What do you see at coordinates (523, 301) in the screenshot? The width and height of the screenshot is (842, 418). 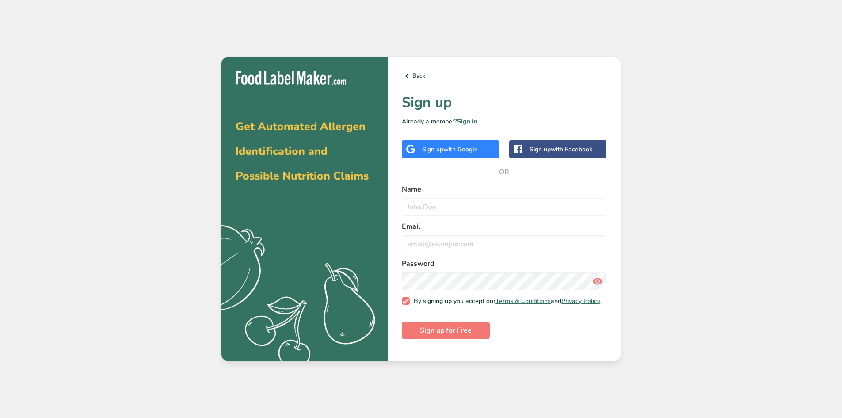 I see `a: Terms & Conditions` at bounding box center [523, 301].